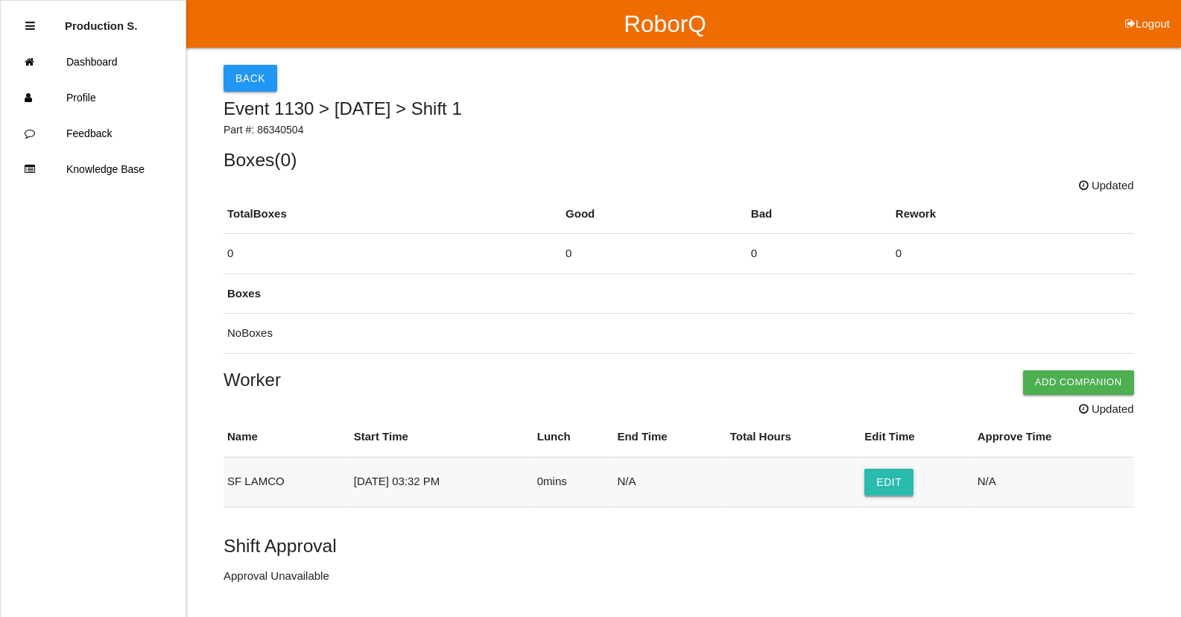  What do you see at coordinates (679, 159) in the screenshot?
I see `h5: Boxes ( 0 )` at bounding box center [679, 159].